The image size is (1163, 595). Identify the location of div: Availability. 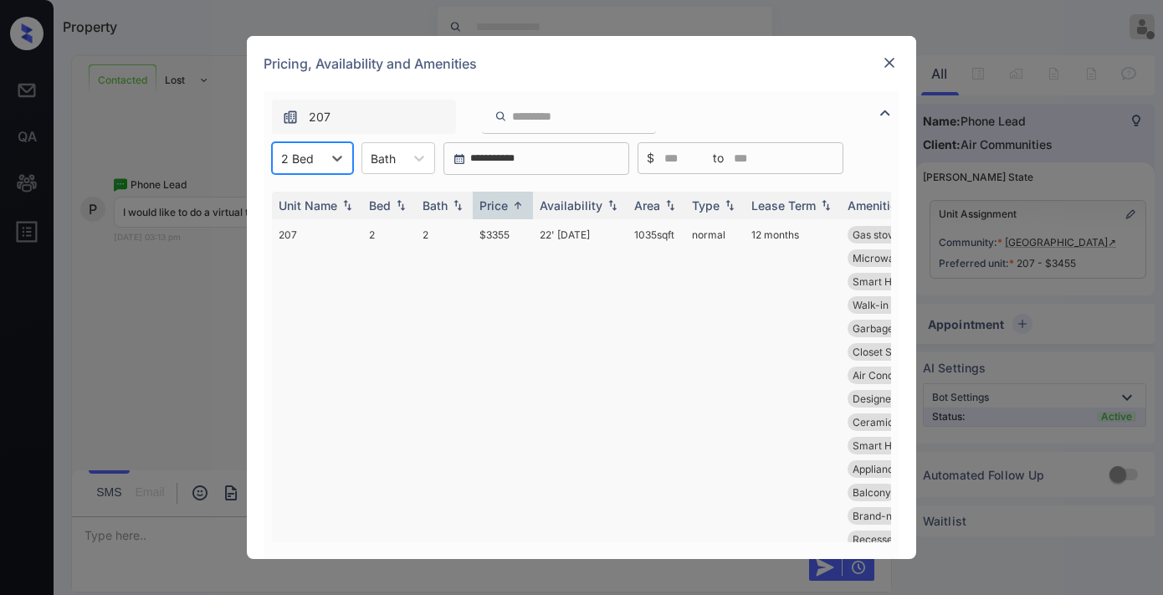
(570, 205).